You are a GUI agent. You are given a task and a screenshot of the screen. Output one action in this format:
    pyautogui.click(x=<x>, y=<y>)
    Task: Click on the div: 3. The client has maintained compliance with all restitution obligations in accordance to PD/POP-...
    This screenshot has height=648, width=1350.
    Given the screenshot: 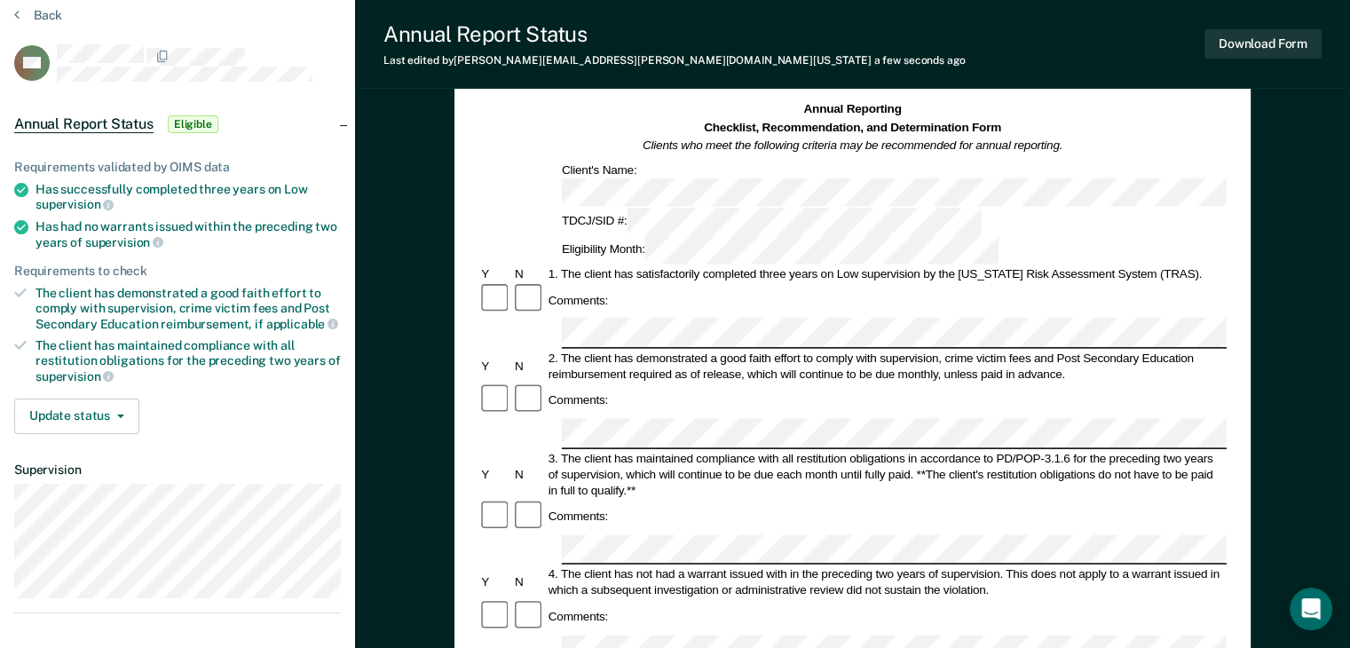 What is the action you would take?
    pyautogui.click(x=886, y=474)
    